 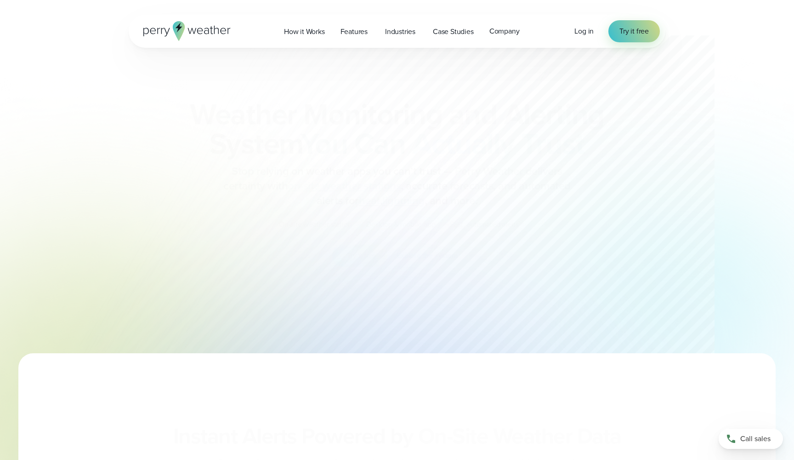 What do you see at coordinates (505, 31) in the screenshot?
I see `span: Company` at bounding box center [505, 31].